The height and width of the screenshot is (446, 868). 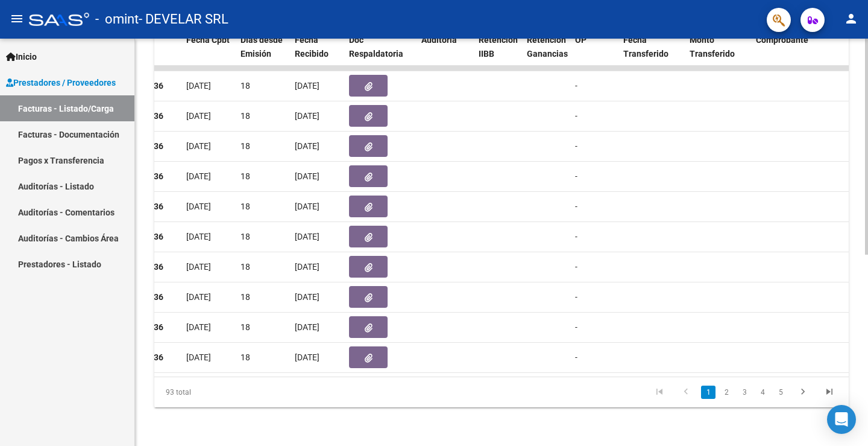 I want to click on a: 5, so click(x=781, y=392).